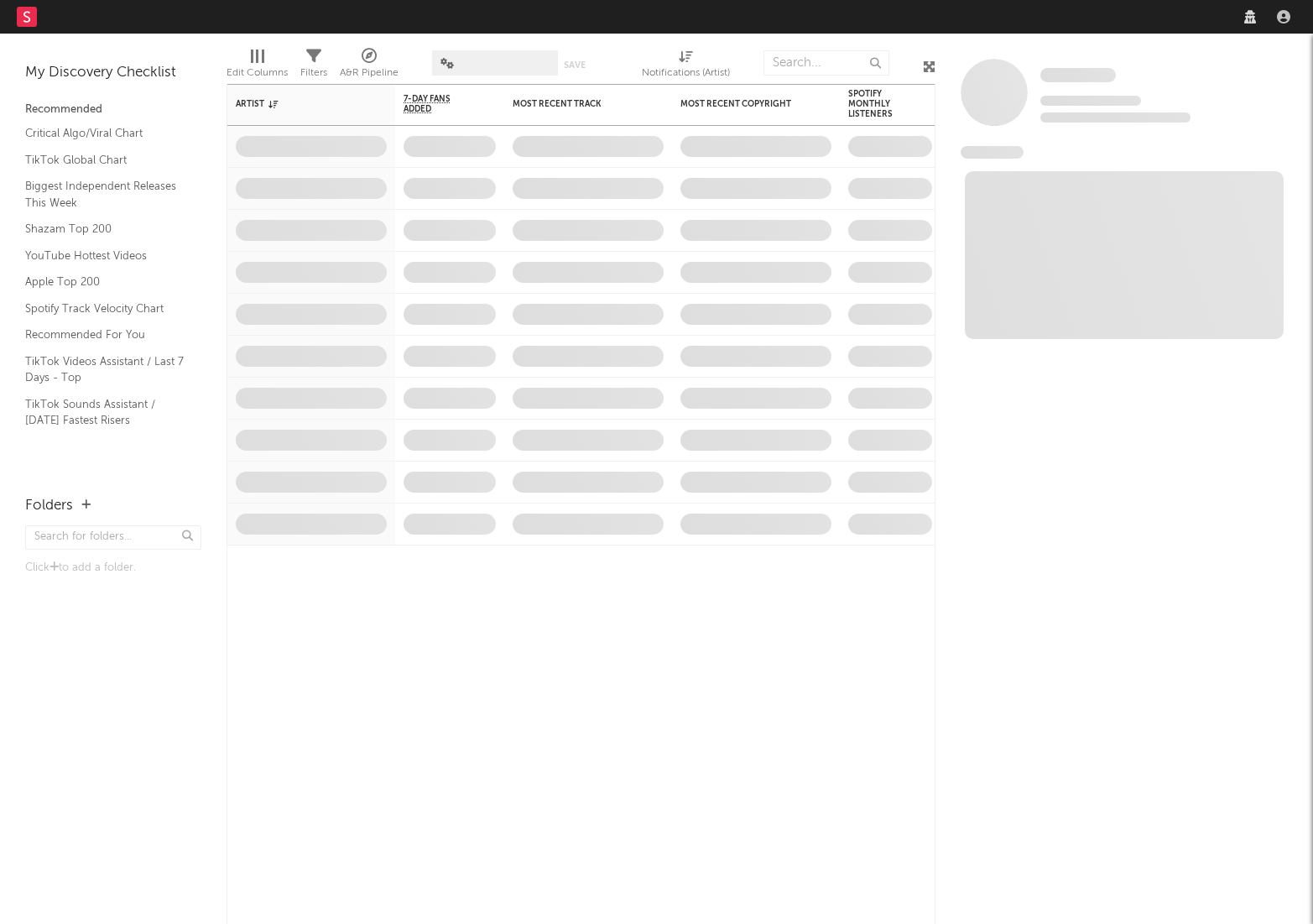 The image size is (1313, 924). What do you see at coordinates (105, 282) in the screenshot?
I see `a: Apple Top 200` at bounding box center [105, 282].